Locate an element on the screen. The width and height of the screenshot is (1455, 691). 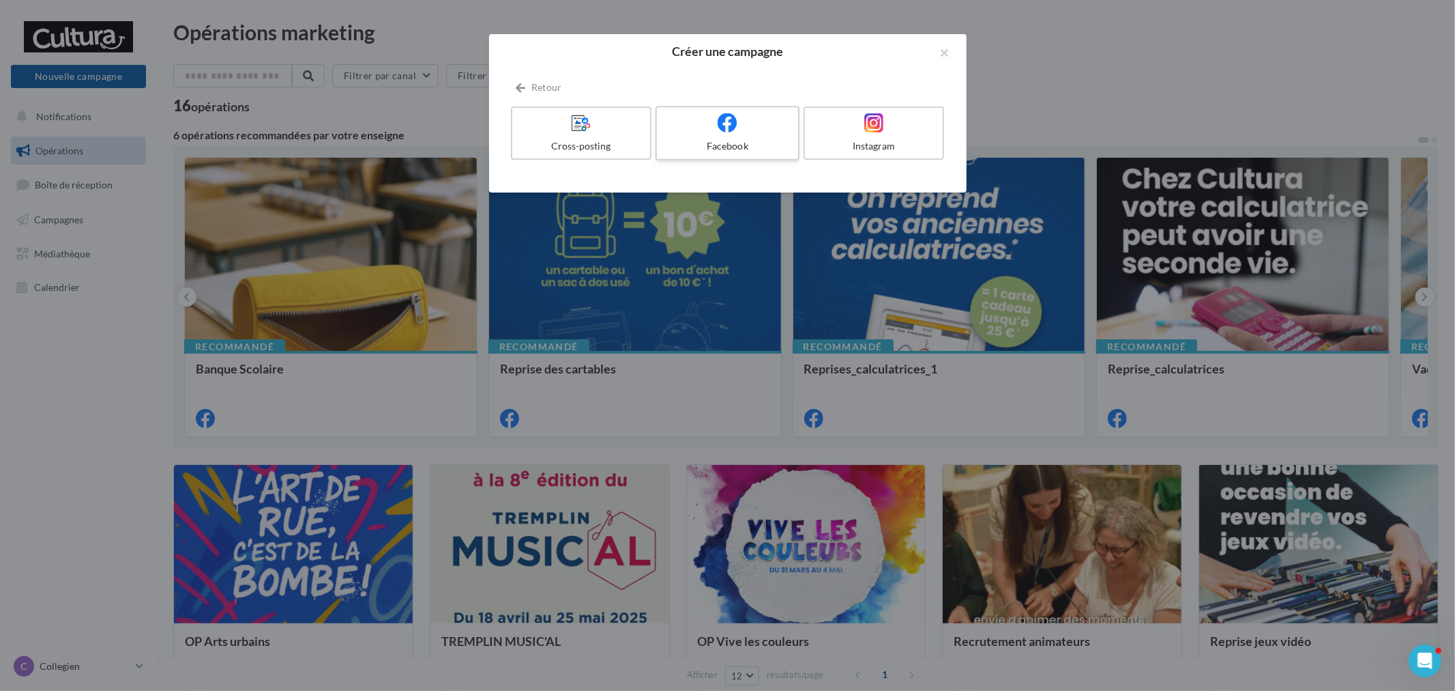
div: Facebook is located at coordinates (727, 146).